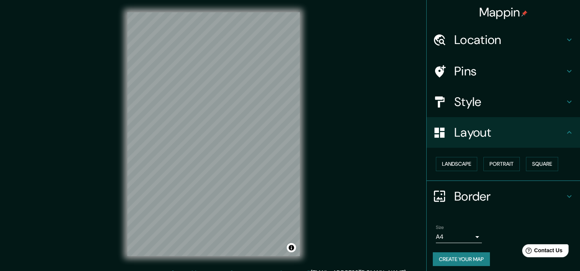  I want to click on div: A4, so click(459, 237).